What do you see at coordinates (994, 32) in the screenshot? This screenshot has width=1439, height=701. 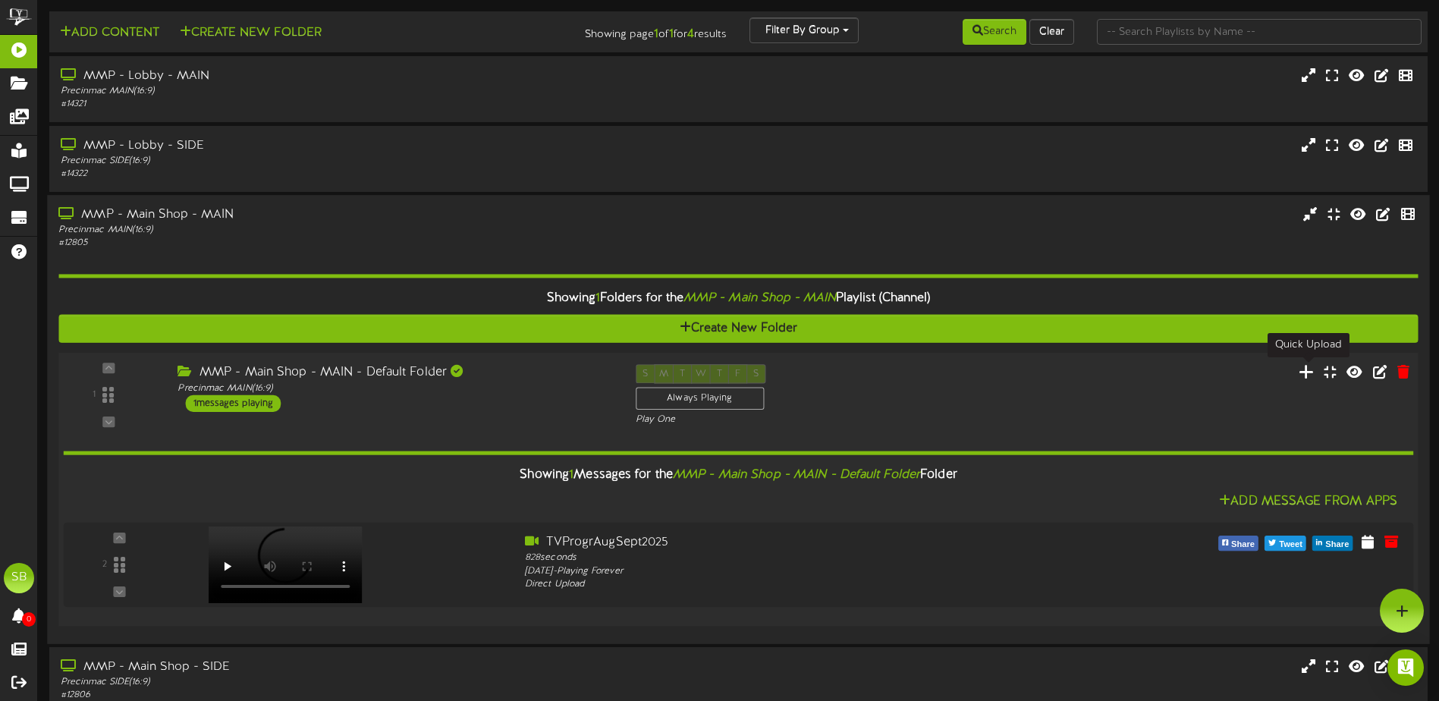 I see `button: Search` at bounding box center [994, 32].